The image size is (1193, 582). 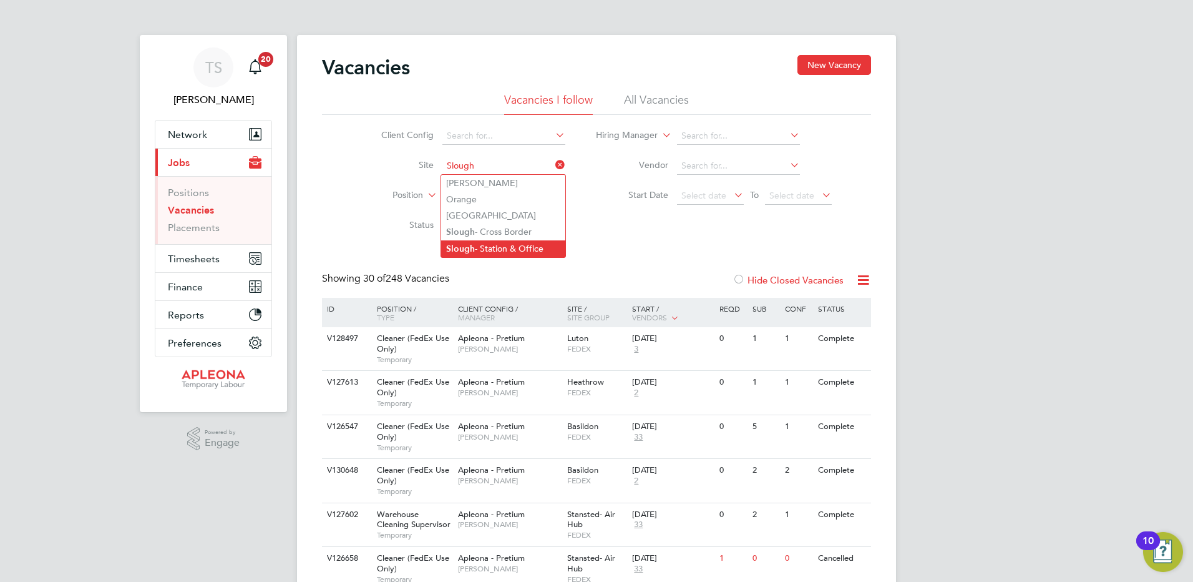 I want to click on button: Finance, so click(x=213, y=286).